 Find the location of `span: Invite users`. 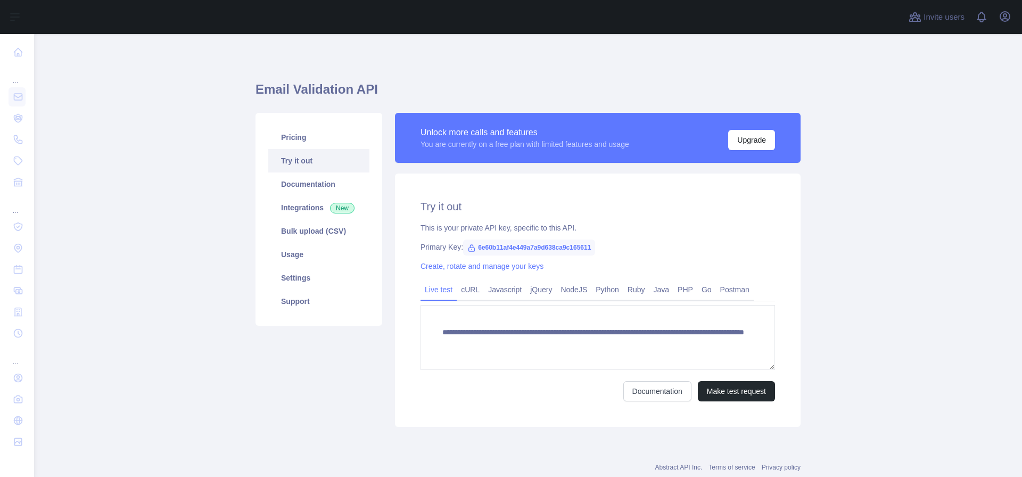

span: Invite users is located at coordinates (944, 17).